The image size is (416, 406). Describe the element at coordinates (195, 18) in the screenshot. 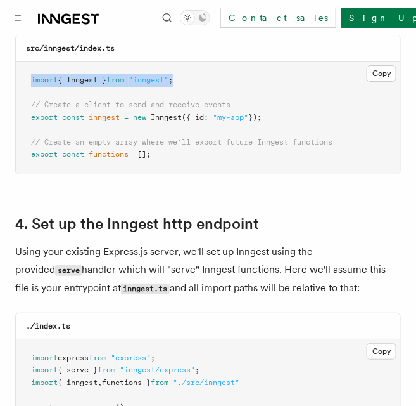

I see `button: Toggle dark mode` at that location.